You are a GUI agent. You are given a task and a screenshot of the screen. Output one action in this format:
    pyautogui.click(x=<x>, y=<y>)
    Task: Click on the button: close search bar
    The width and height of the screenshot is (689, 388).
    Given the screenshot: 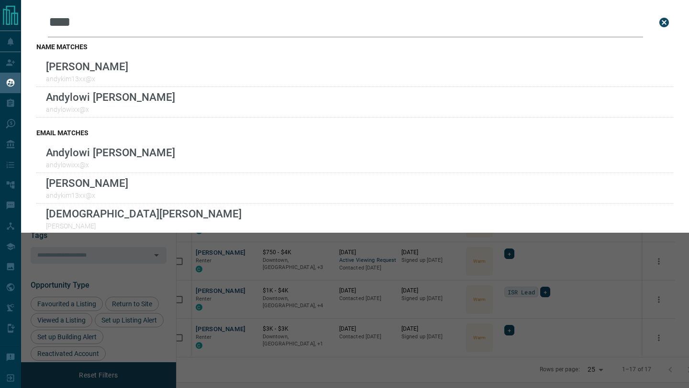 What is the action you would take?
    pyautogui.click(x=664, y=22)
    